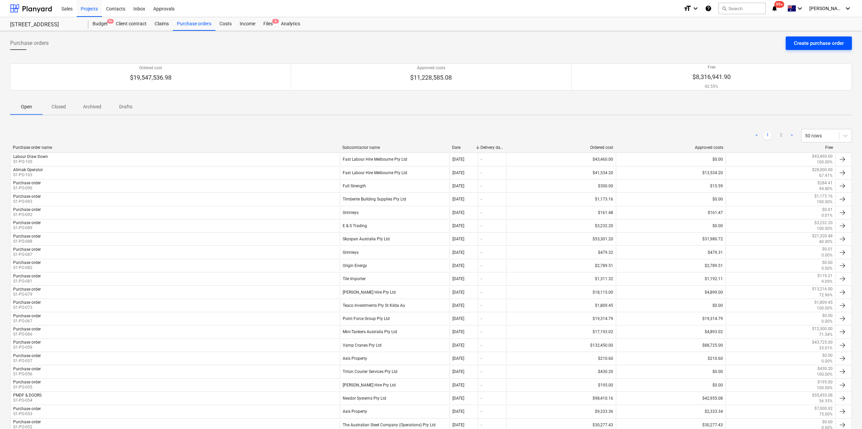 Image resolution: width=862 pixels, height=429 pixels. I want to click on p: S1-PO-057, so click(27, 361).